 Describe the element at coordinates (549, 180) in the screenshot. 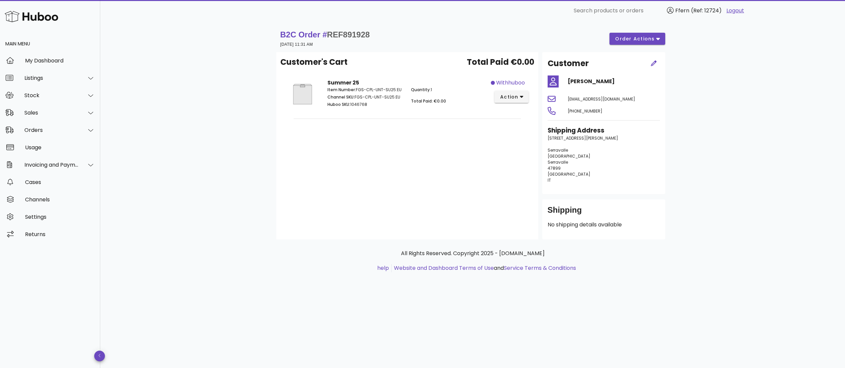

I see `span: IT` at that location.